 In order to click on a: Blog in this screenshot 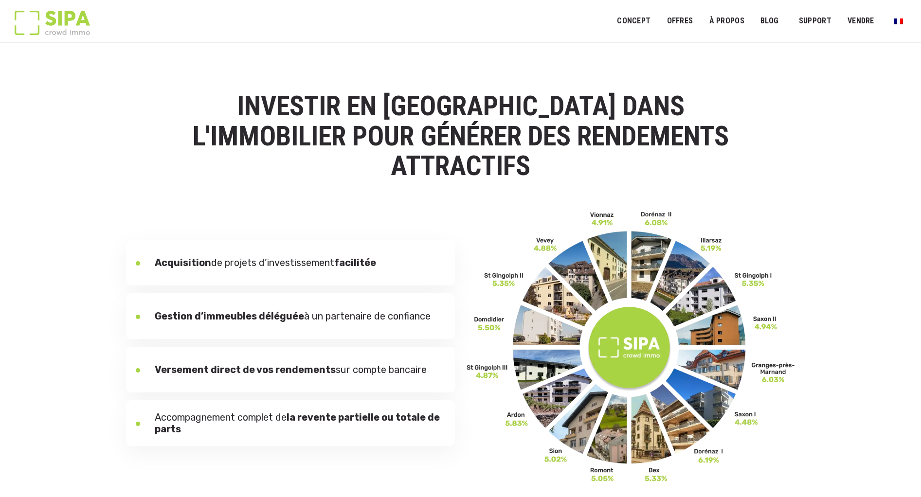, I will do `click(769, 21)`.